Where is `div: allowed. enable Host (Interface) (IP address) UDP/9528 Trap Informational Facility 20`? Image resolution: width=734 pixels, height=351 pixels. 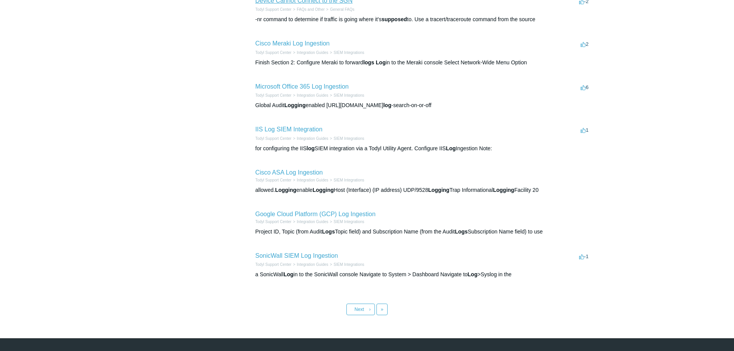
div: allowed. enable Host (Interface) (IP address) UDP/9528 Trap Informational Facility 20 is located at coordinates (423, 190).